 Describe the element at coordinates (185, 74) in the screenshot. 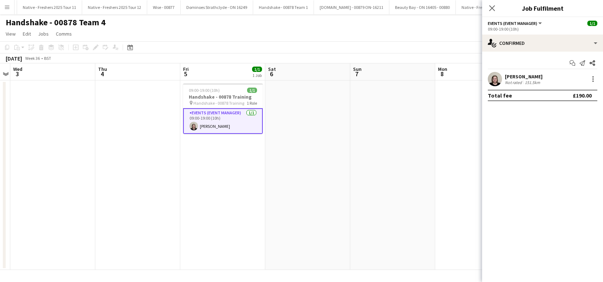

I see `span: 5` at that location.